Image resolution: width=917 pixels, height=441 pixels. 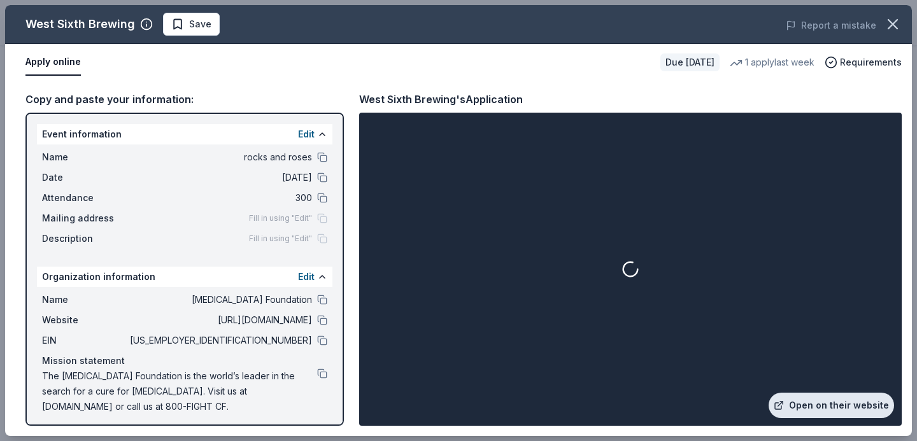 What do you see at coordinates (185, 277) in the screenshot?
I see `div: Organization information` at bounding box center [185, 277].